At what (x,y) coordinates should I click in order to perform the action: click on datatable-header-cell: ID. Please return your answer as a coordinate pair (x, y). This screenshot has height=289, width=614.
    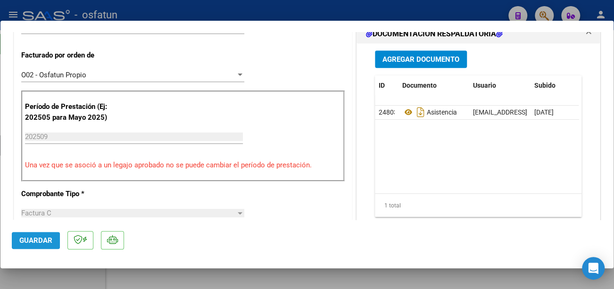
    Looking at the image, I should click on (387, 85).